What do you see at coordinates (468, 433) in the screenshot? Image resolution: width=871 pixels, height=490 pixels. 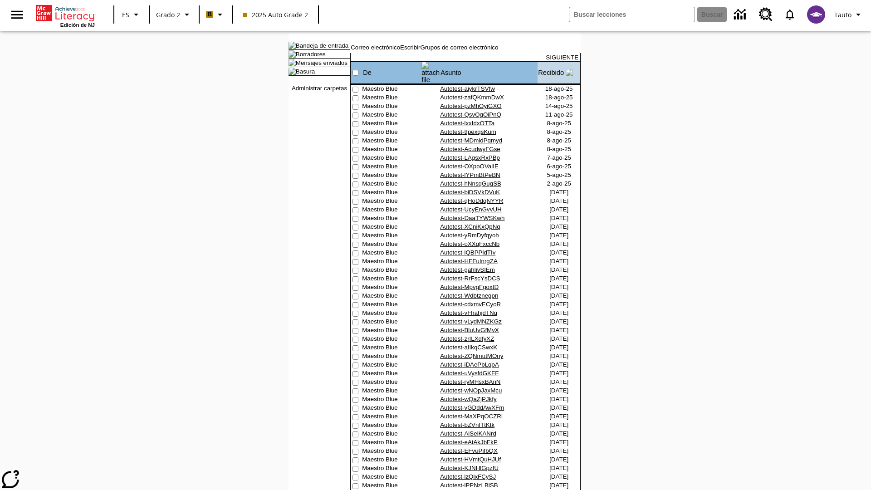 I see `a: Autotest-AlSelKANrd` at bounding box center [468, 433].